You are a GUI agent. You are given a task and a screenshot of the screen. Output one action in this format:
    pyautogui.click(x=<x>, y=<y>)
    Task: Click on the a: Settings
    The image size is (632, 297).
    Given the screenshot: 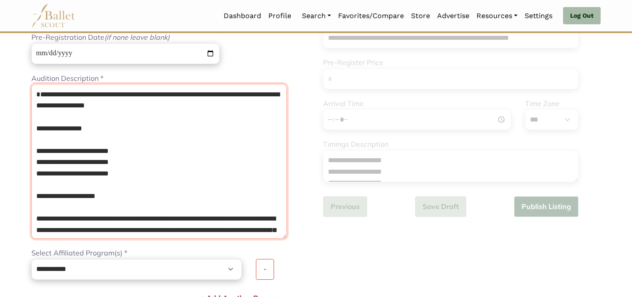 What is the action you would take?
    pyautogui.click(x=538, y=16)
    